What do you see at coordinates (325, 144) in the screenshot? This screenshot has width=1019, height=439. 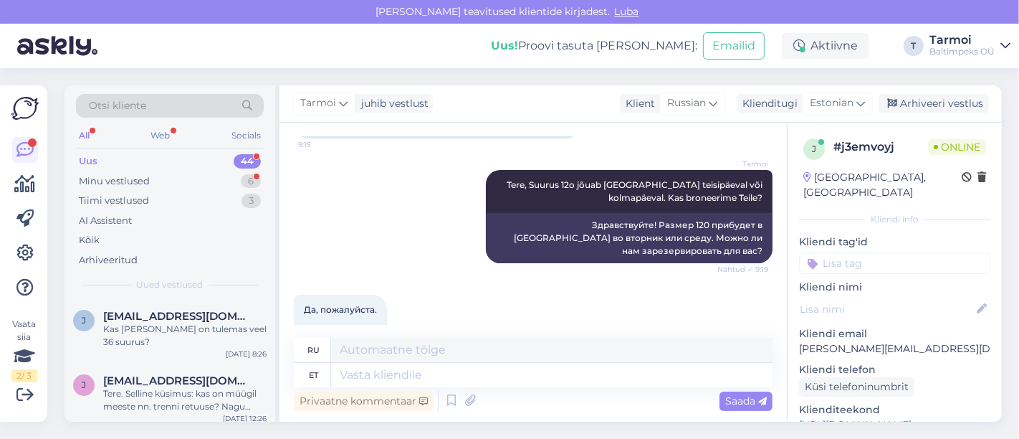 I see `span: 9:15` at bounding box center [325, 144].